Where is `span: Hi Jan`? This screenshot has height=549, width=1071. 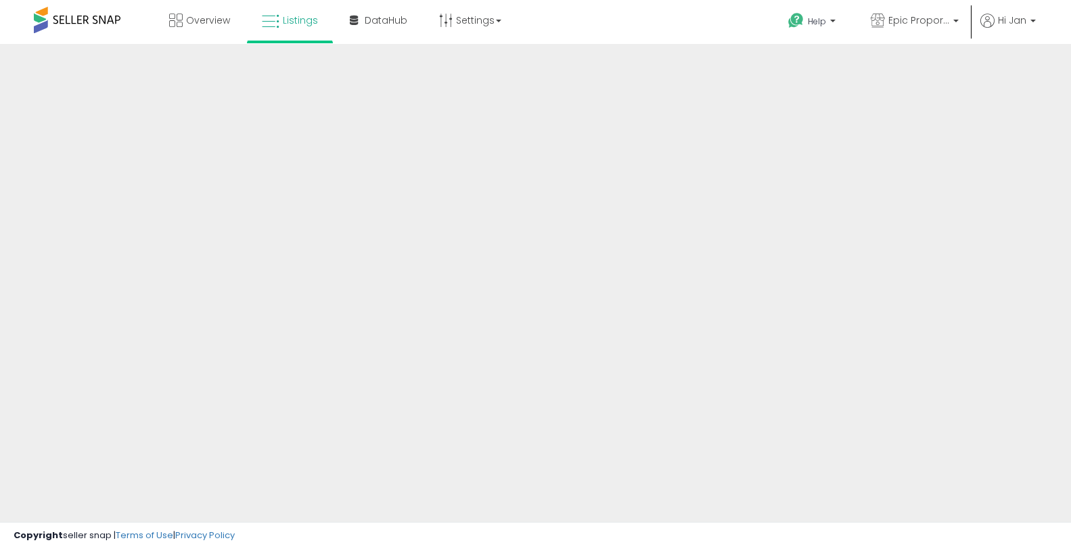
span: Hi Jan is located at coordinates (1012, 20).